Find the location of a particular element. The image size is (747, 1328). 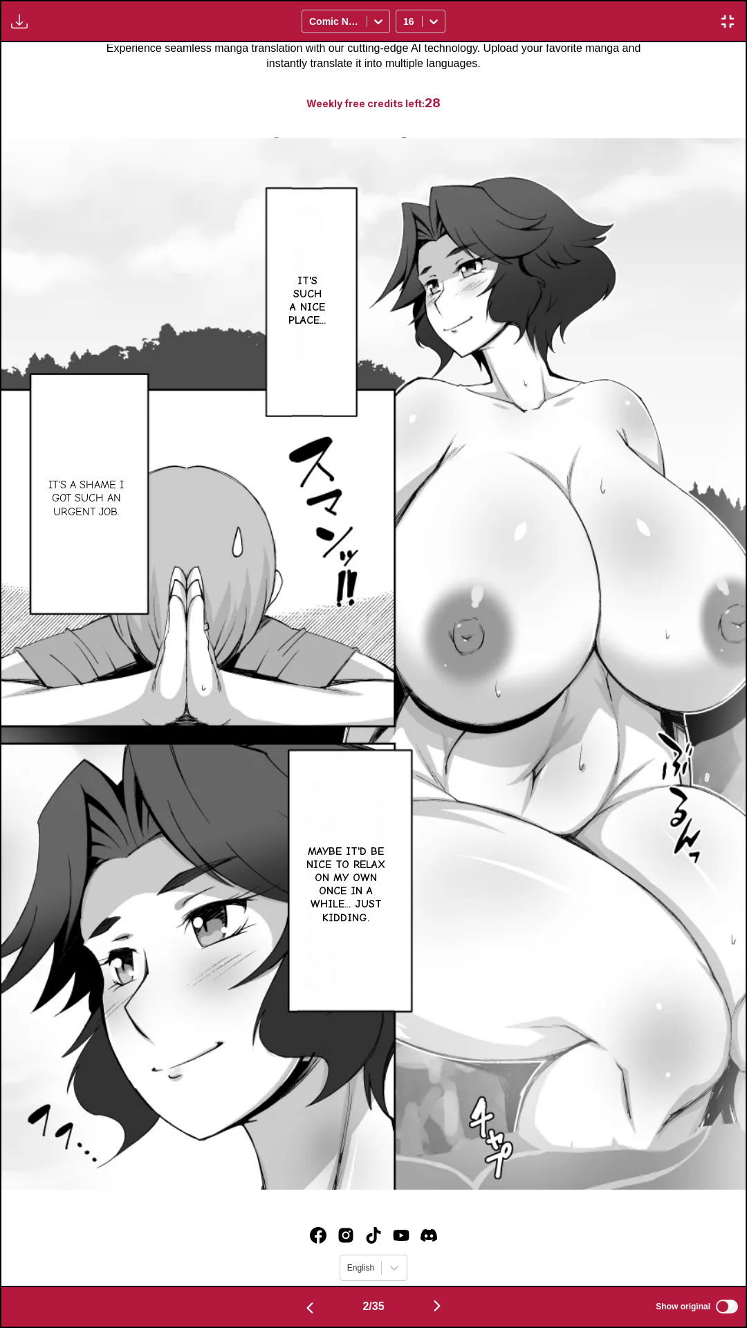

p: It's such a nice place... is located at coordinates (307, 301).